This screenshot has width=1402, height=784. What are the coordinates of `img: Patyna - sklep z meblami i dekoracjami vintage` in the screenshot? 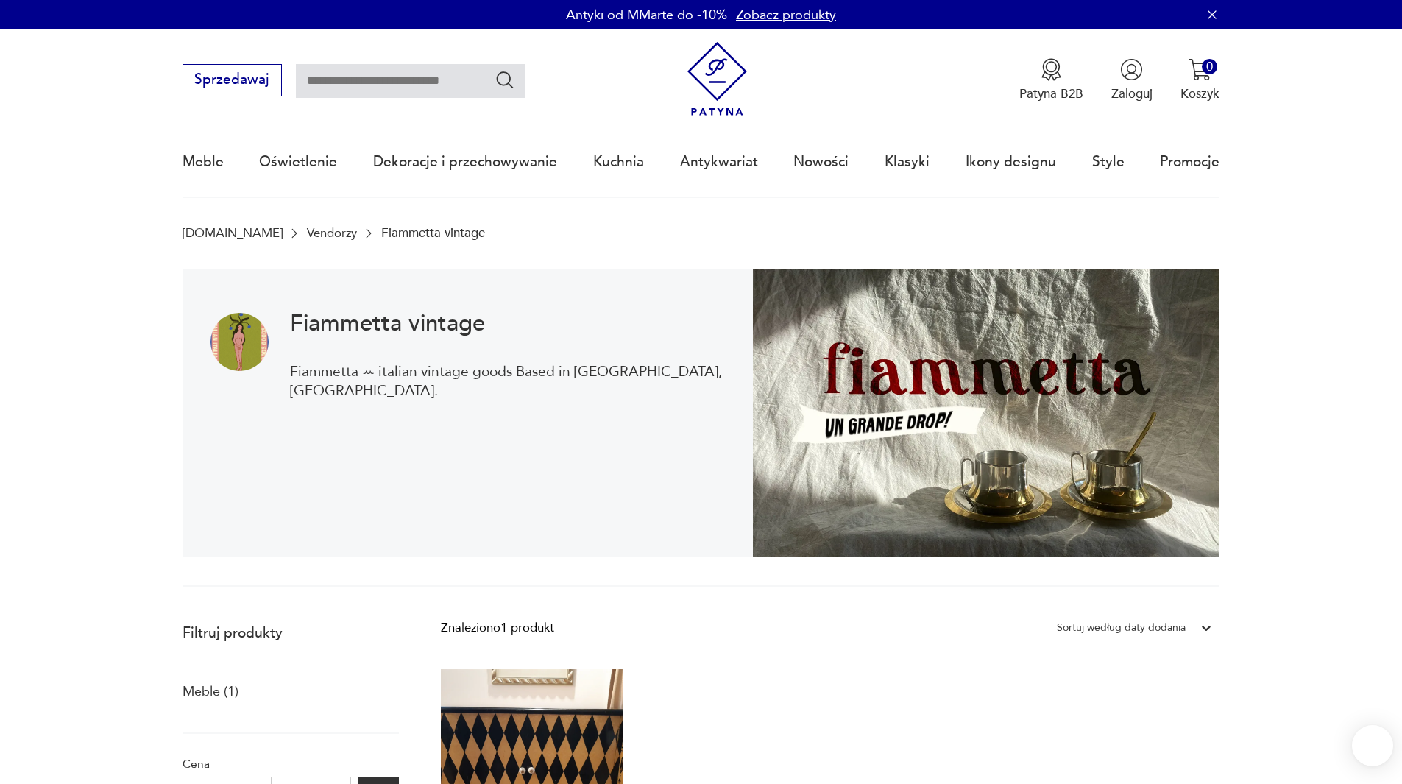 It's located at (717, 79).